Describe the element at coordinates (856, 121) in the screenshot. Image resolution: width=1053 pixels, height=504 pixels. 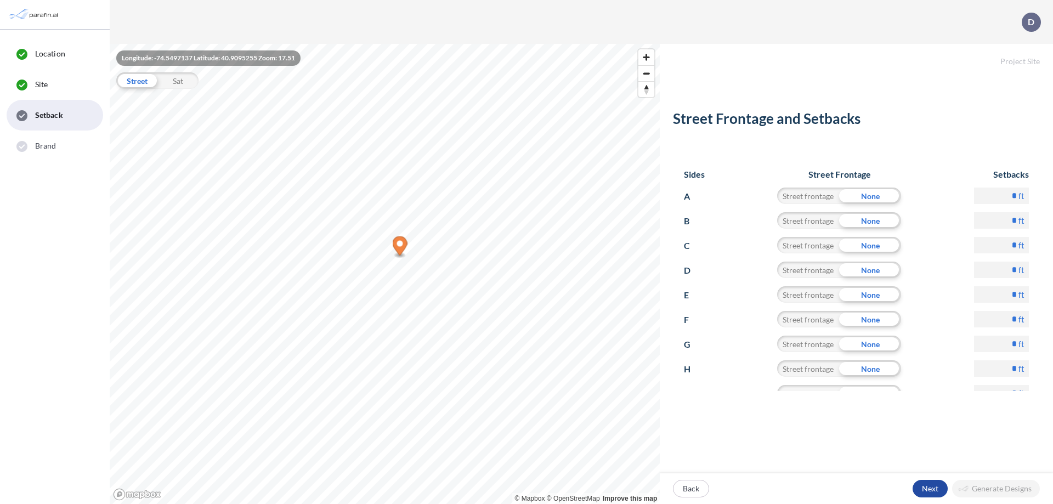
I see `h2: Street Frontage and Setbacks` at that location.